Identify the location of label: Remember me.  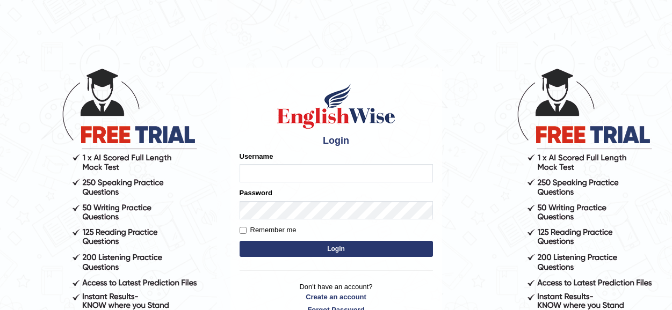
(268, 230).